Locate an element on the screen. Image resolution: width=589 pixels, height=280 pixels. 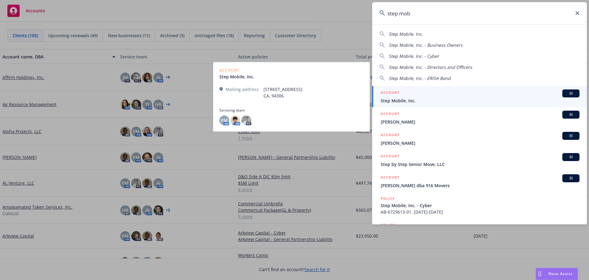
input: Search... is located at coordinates (480, 13).